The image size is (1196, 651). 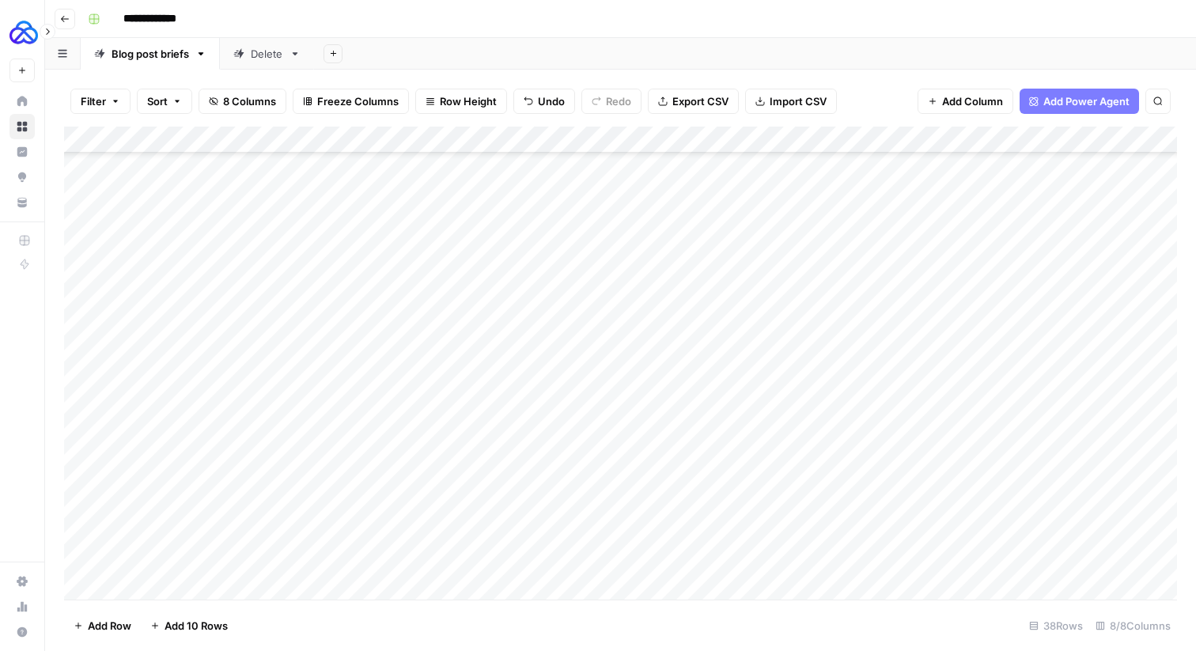 I want to click on div: 38 Rows, so click(x=1056, y=626).